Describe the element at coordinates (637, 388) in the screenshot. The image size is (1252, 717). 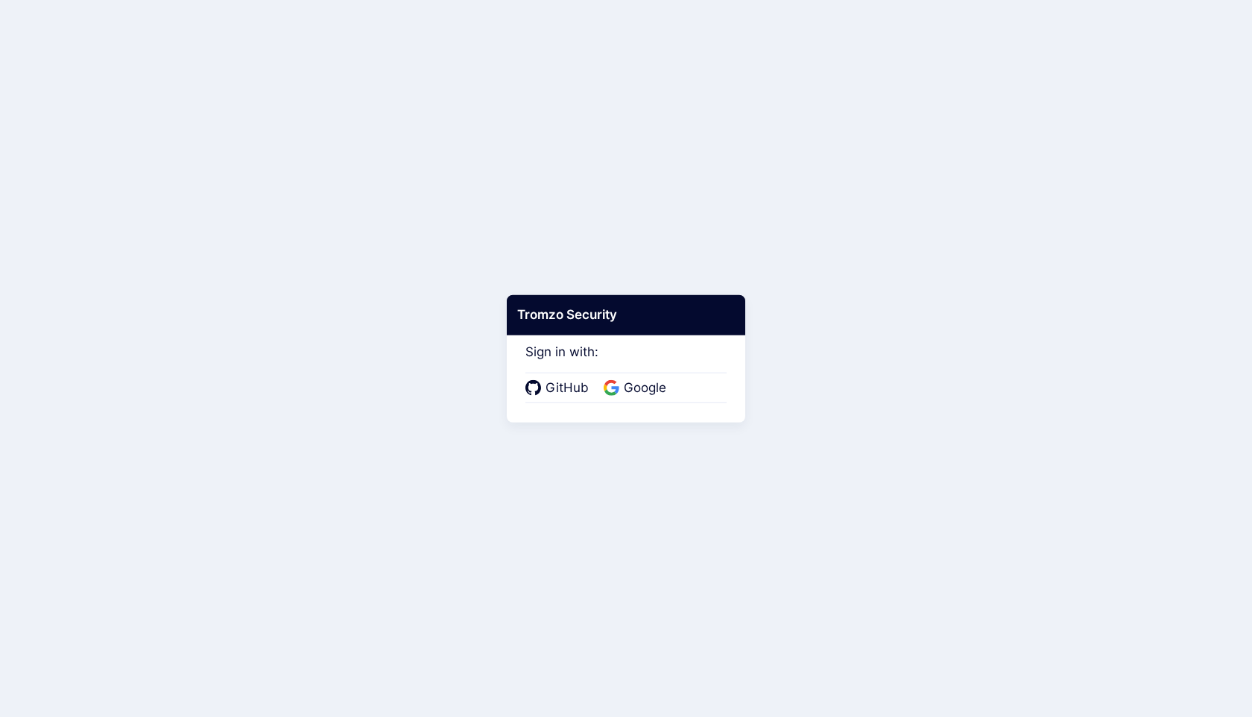
I see `a: Google` at that location.